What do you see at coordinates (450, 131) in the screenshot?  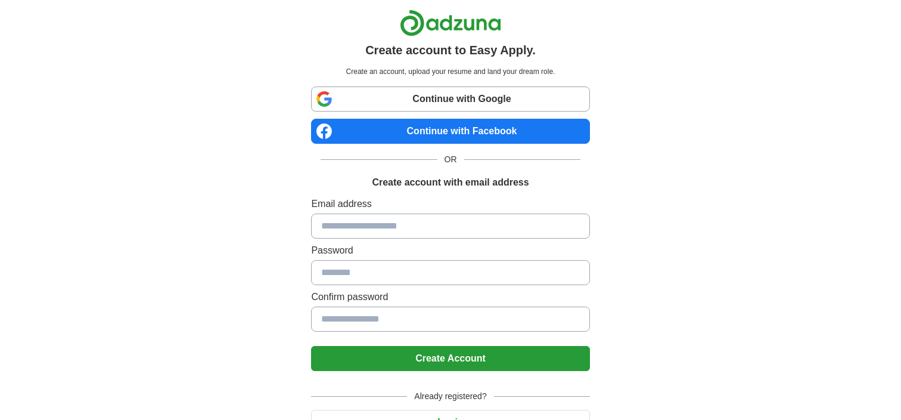 I see `a: Continue with Facebook` at bounding box center [450, 131].